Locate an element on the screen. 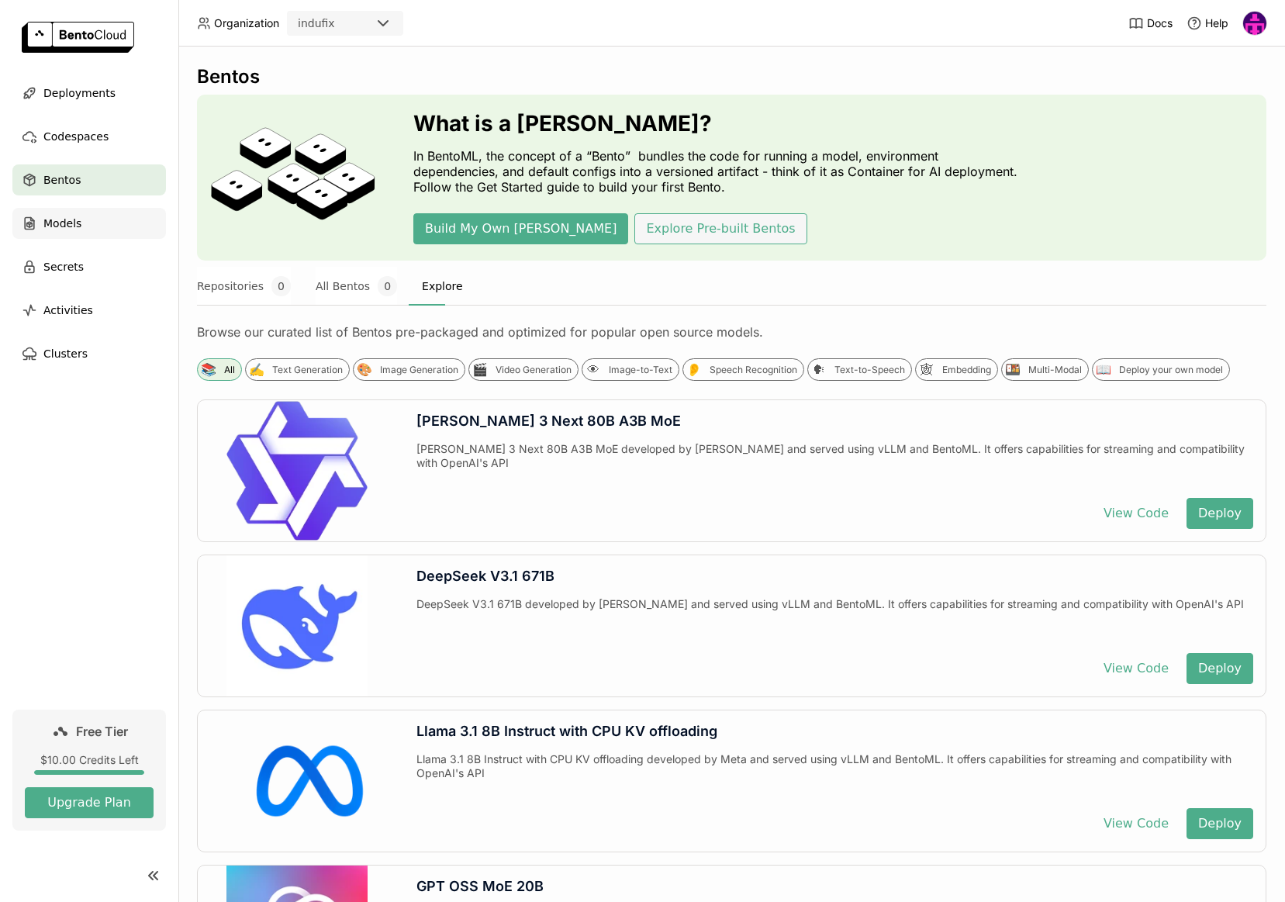 Image resolution: width=1285 pixels, height=902 pixels. a: Secrets is located at coordinates (89, 267).